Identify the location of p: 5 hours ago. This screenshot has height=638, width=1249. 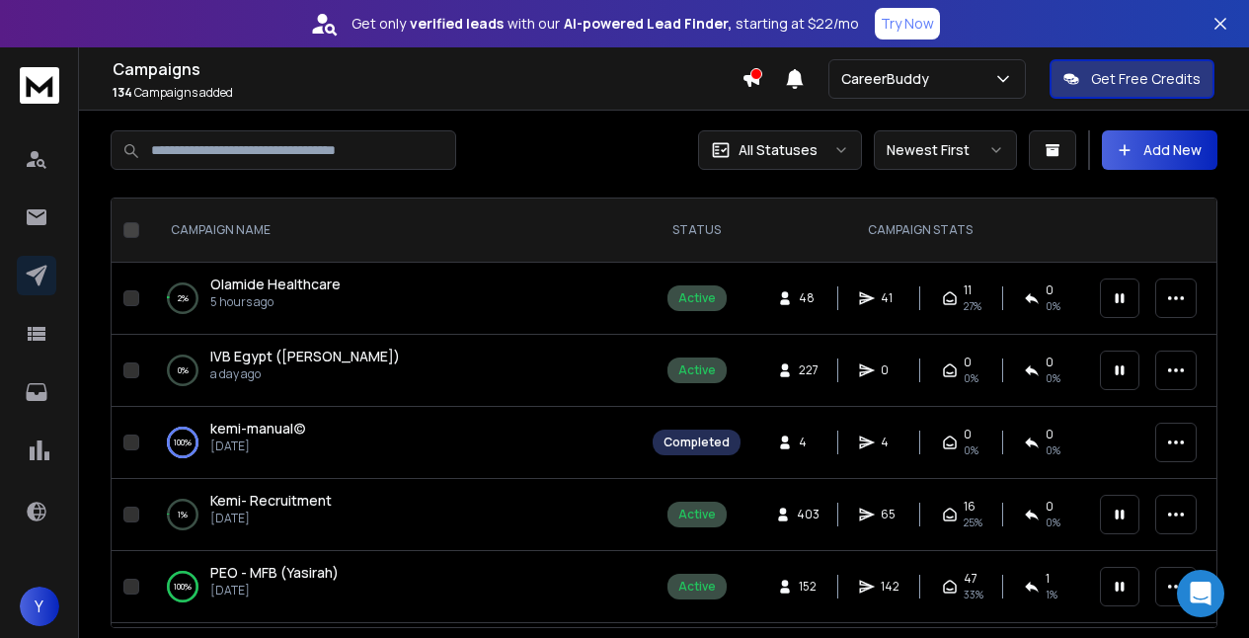
(276, 302).